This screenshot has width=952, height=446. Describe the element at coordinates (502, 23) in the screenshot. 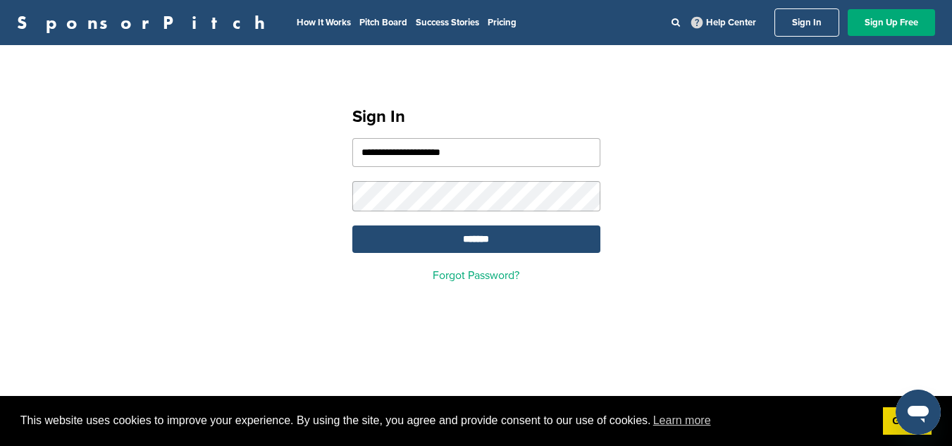

I see `a: Pricing` at that location.